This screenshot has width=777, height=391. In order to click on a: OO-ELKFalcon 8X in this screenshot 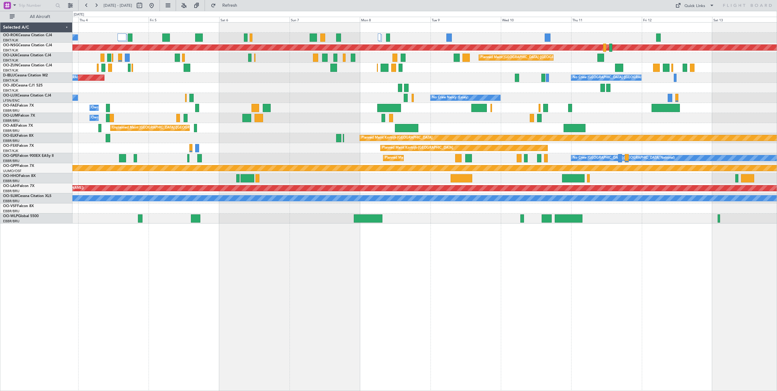, I will do `click(18, 136)`.